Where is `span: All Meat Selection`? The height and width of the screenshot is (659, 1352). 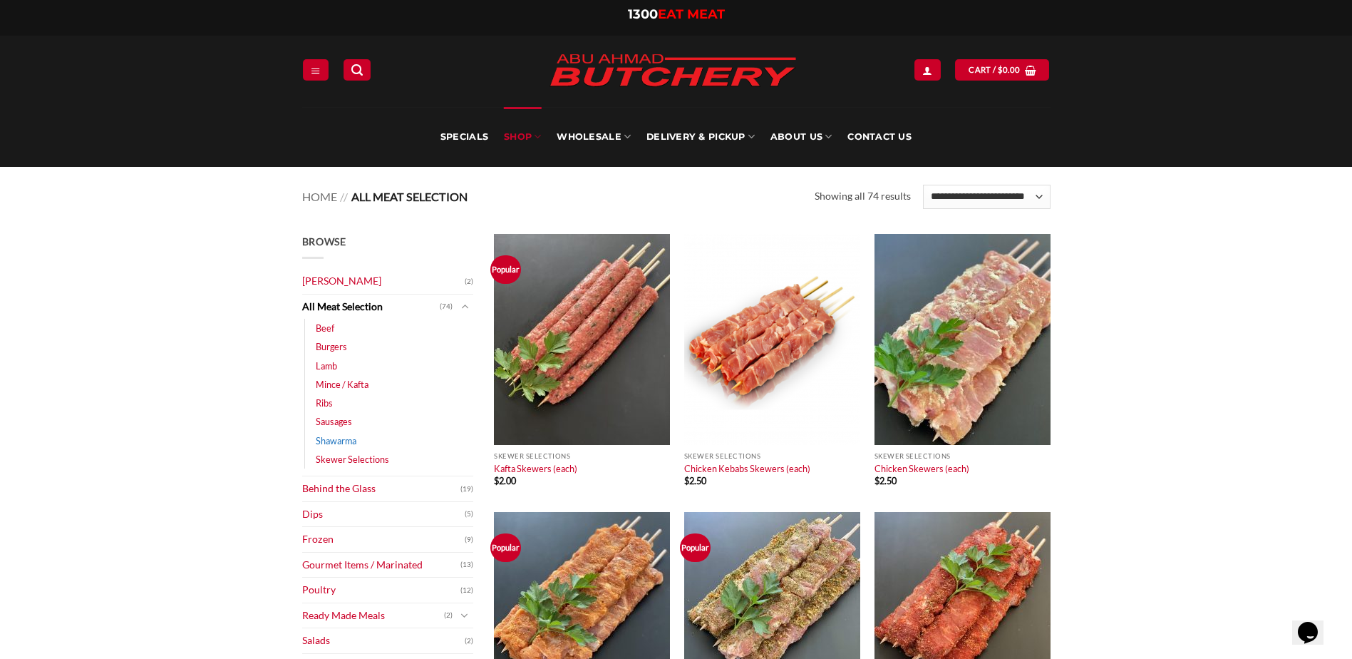 span: All Meat Selection is located at coordinates (409, 196).